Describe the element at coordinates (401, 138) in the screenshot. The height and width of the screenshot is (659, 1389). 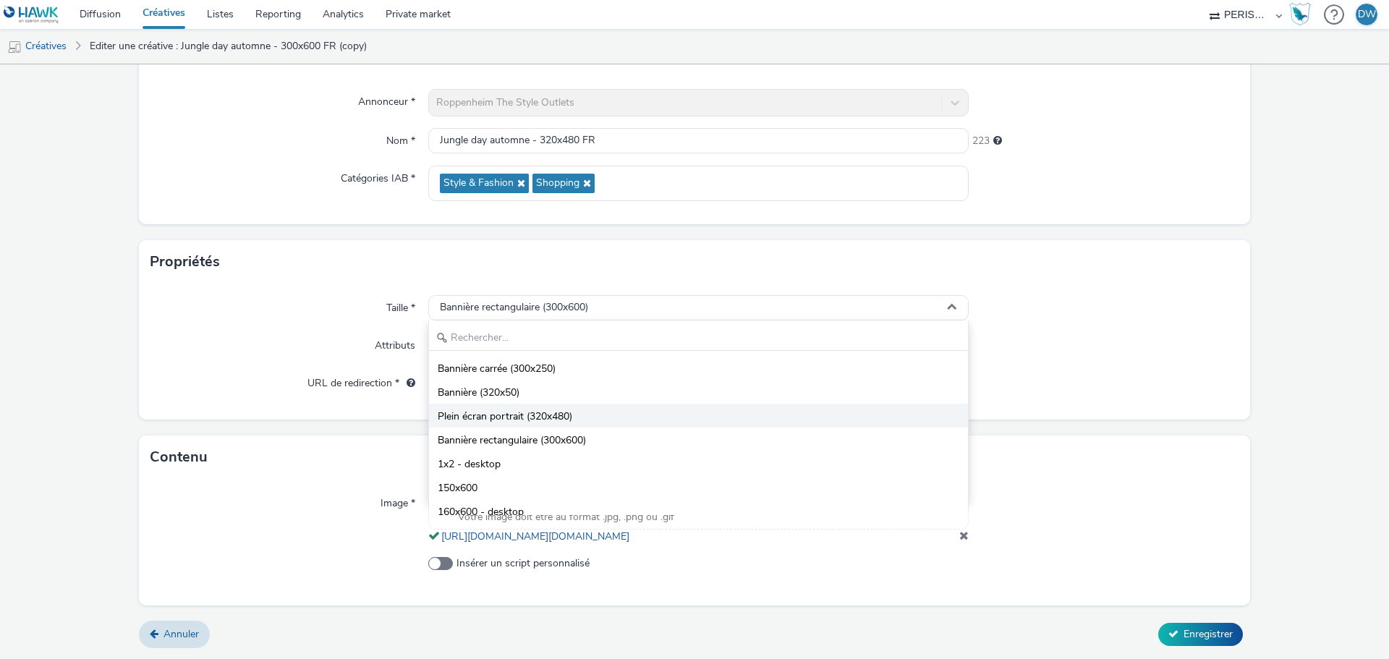
I see `label: Nom *` at that location.